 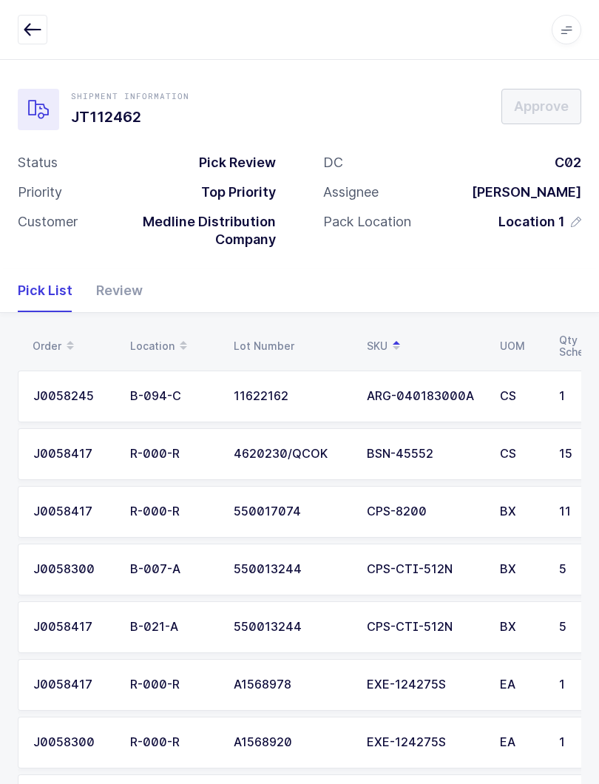 I want to click on div: B-021-A, so click(x=173, y=627).